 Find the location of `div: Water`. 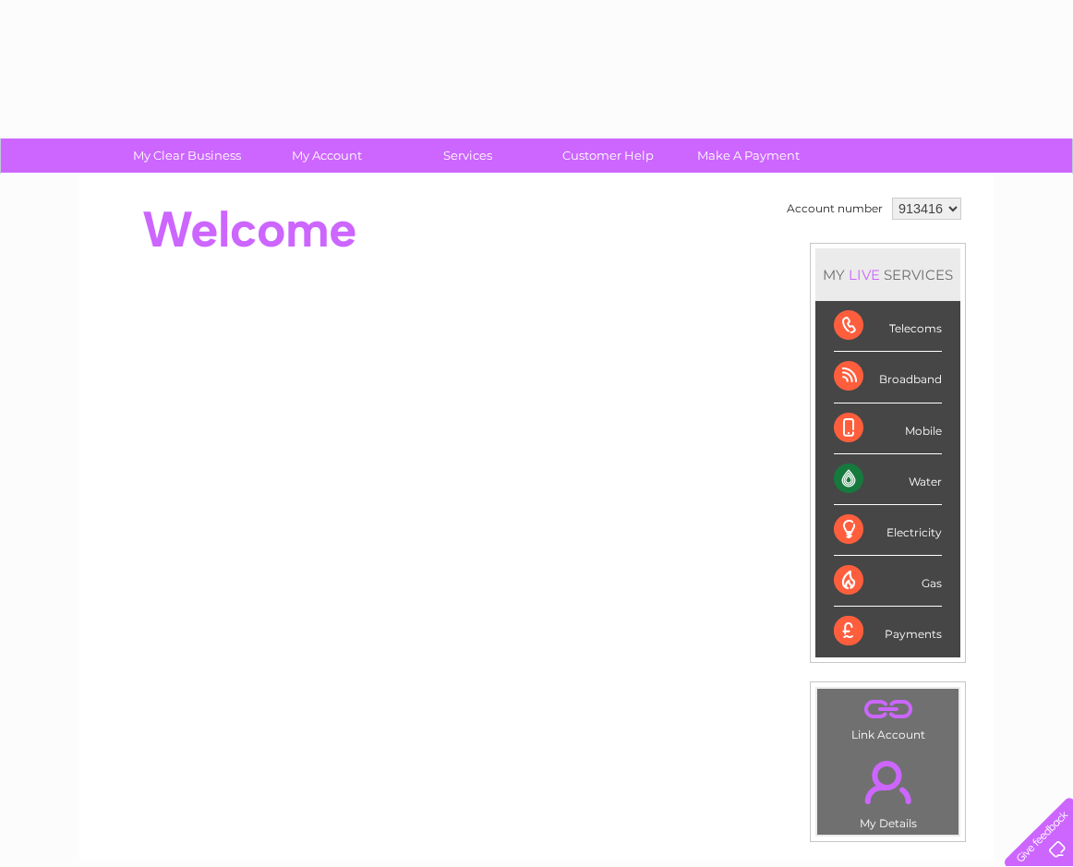

div: Water is located at coordinates (887, 479).